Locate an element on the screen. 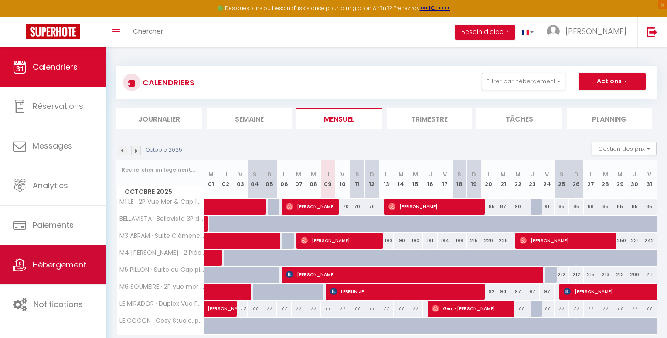 This screenshot has height=338, width=667. span: Notifications is located at coordinates (58, 304).